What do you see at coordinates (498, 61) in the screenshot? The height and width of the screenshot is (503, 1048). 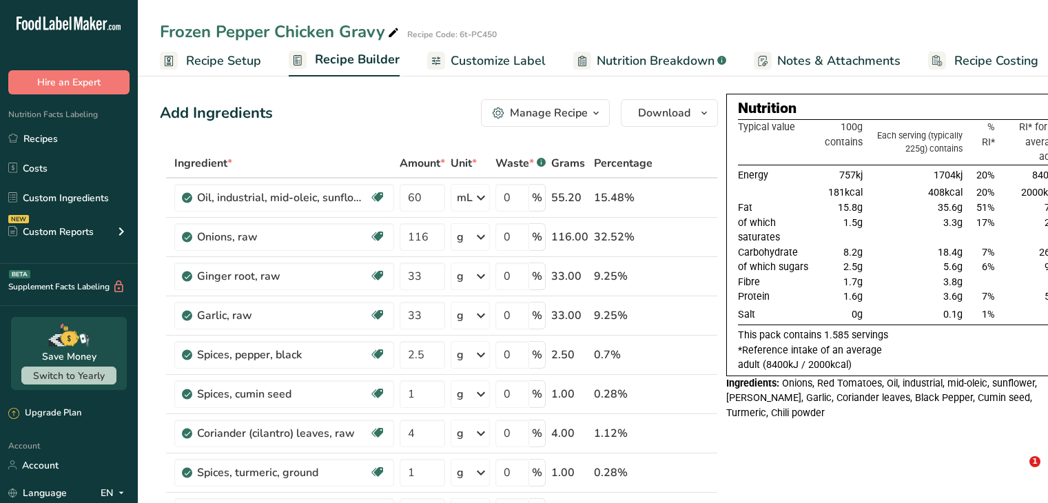 I see `span: Customize Label` at bounding box center [498, 61].